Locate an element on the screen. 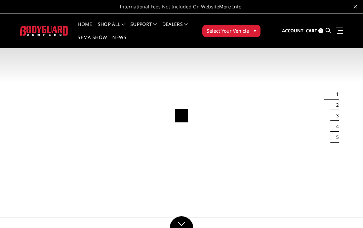  a: Home is located at coordinates (85, 28).